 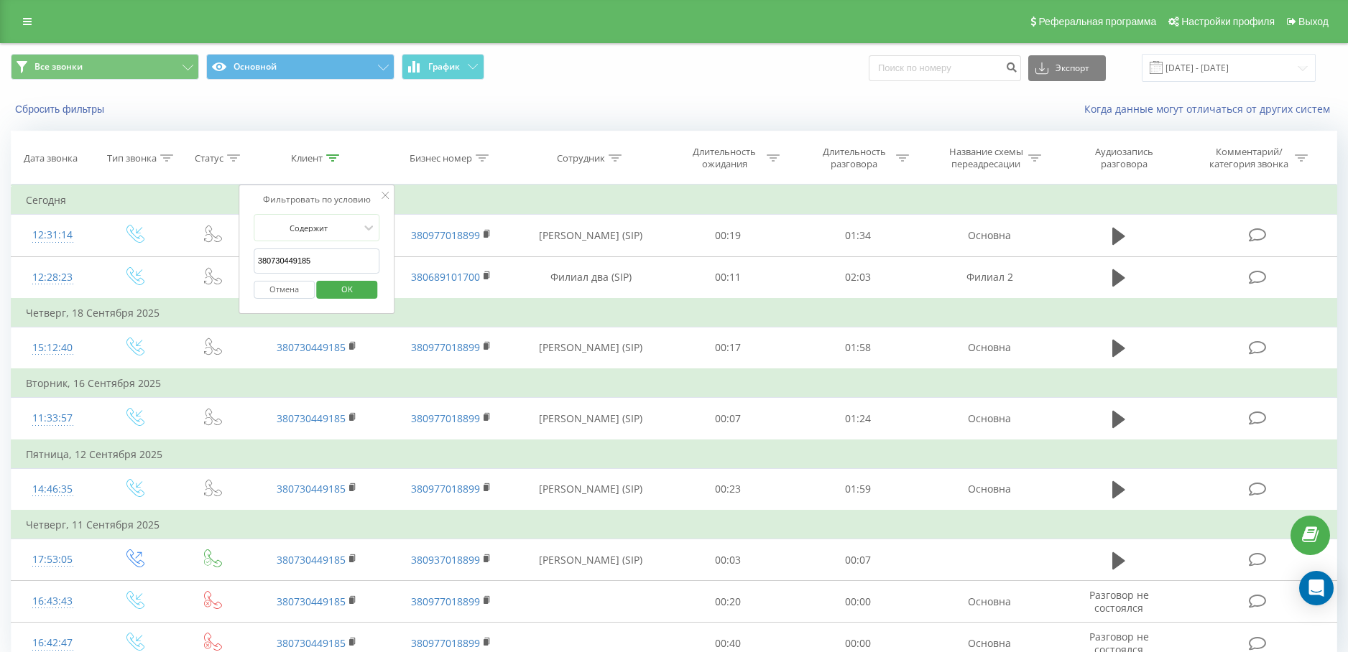 I want to click on td: Филиал 2, so click(x=989, y=277).